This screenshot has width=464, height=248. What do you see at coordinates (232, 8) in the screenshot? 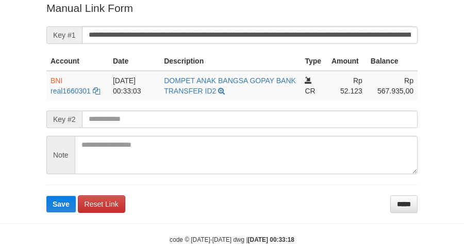
I see `p: Manual Link Form` at bounding box center [232, 8].